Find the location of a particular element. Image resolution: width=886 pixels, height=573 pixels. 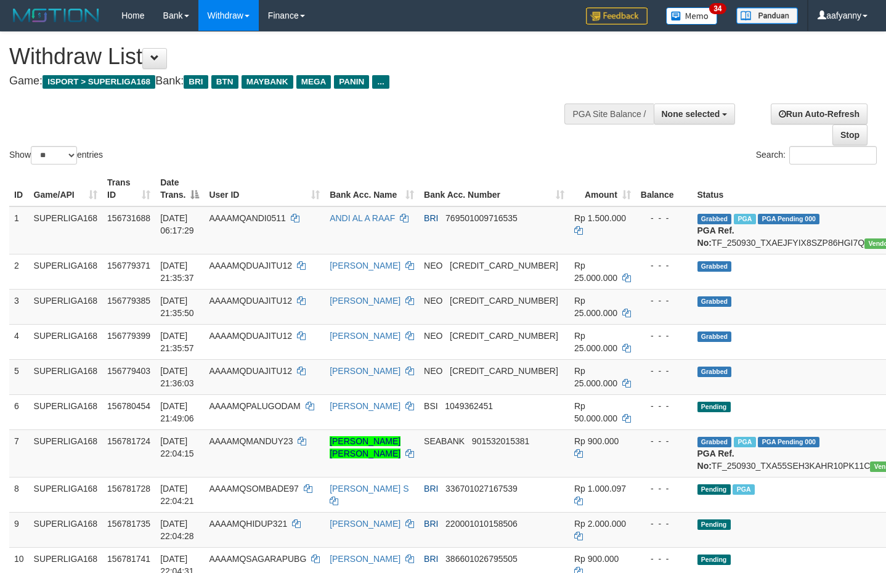

span: PGA Pending is located at coordinates (789, 219).